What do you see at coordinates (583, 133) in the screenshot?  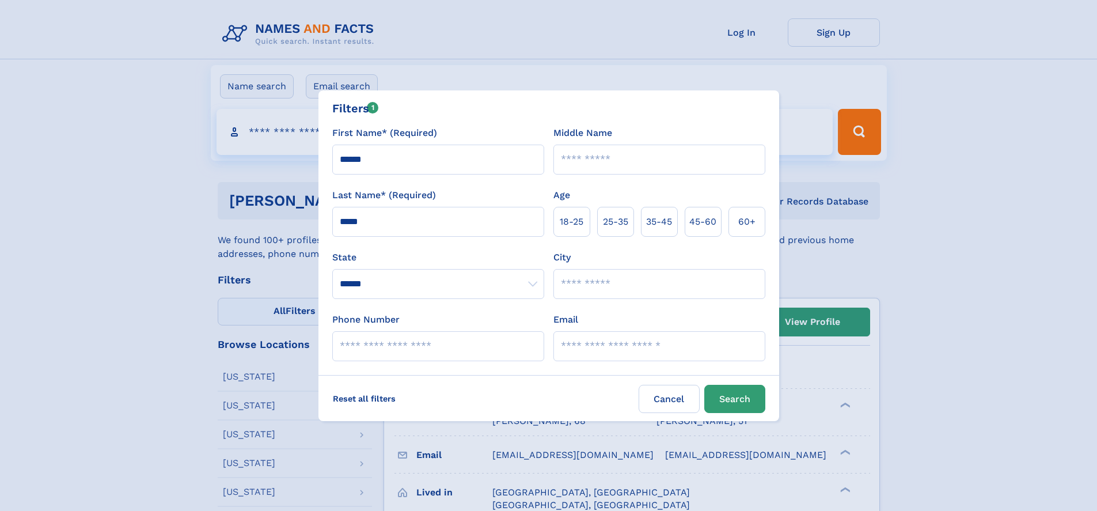 I see `label: Middle Name` at bounding box center [583, 133].